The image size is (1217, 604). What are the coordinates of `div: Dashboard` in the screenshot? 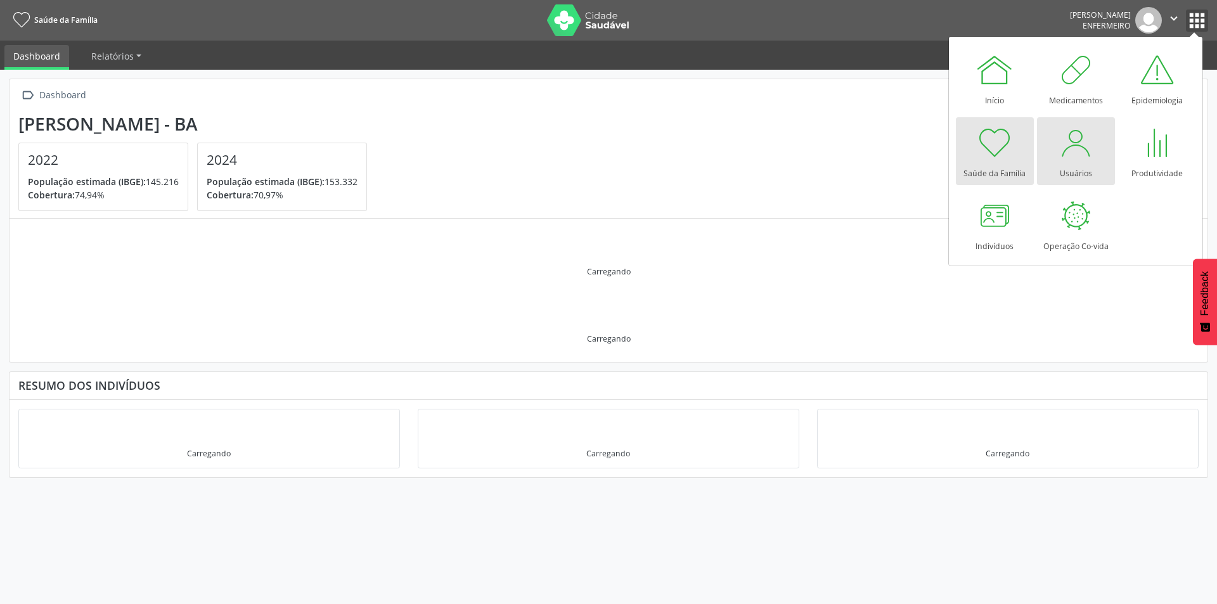 It's located at (62, 95).